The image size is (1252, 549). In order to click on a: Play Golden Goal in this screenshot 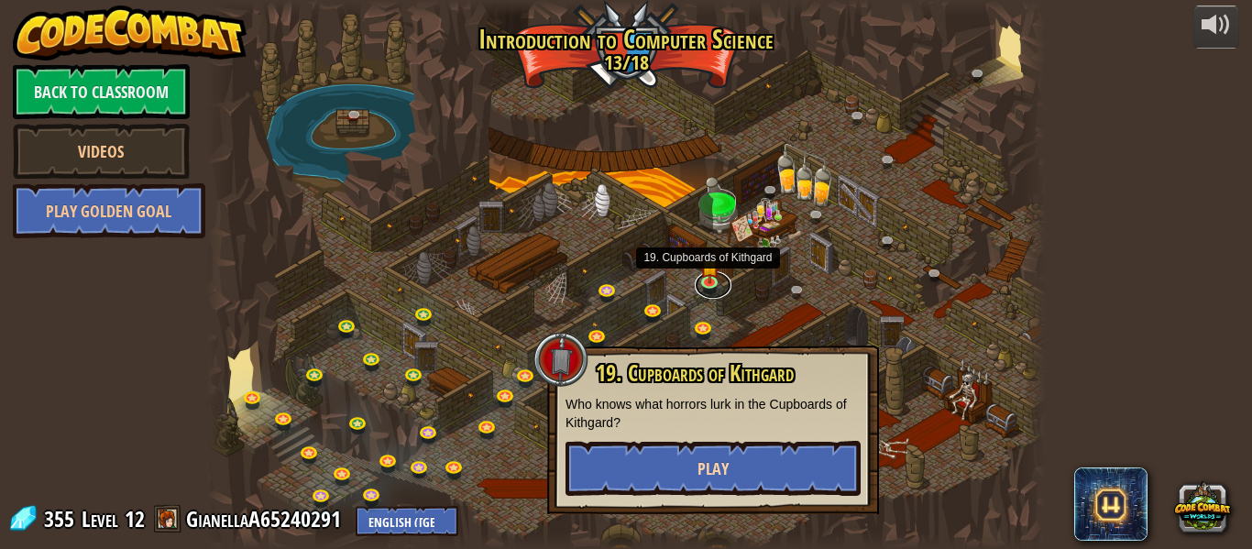, I will do `click(109, 211)`.